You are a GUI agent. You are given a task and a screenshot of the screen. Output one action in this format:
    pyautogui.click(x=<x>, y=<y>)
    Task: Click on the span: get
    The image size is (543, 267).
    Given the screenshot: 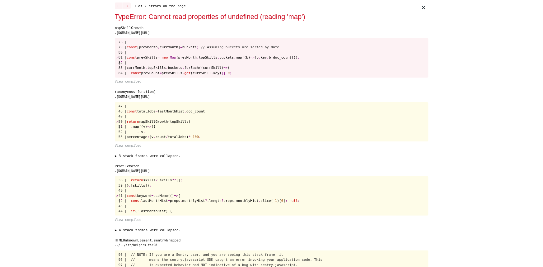 What is the action you would take?
    pyautogui.click(x=188, y=73)
    